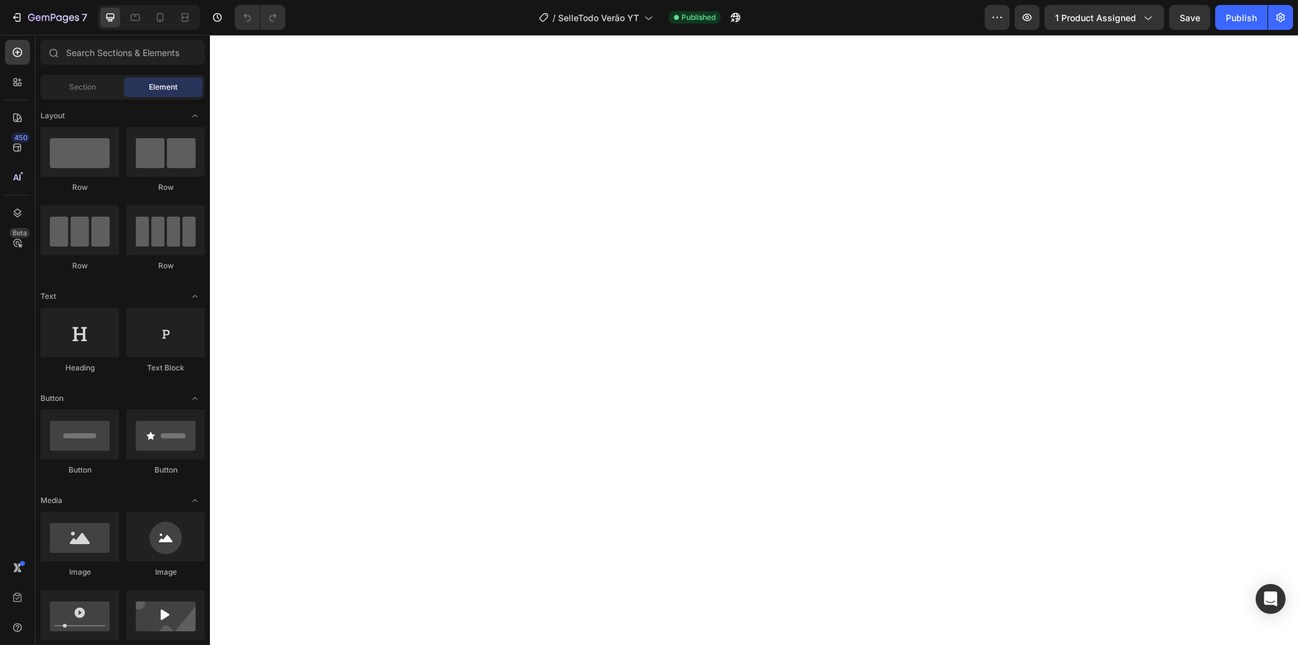 This screenshot has width=1298, height=645. Describe the element at coordinates (1190, 17) in the screenshot. I see `span: Save` at that location.